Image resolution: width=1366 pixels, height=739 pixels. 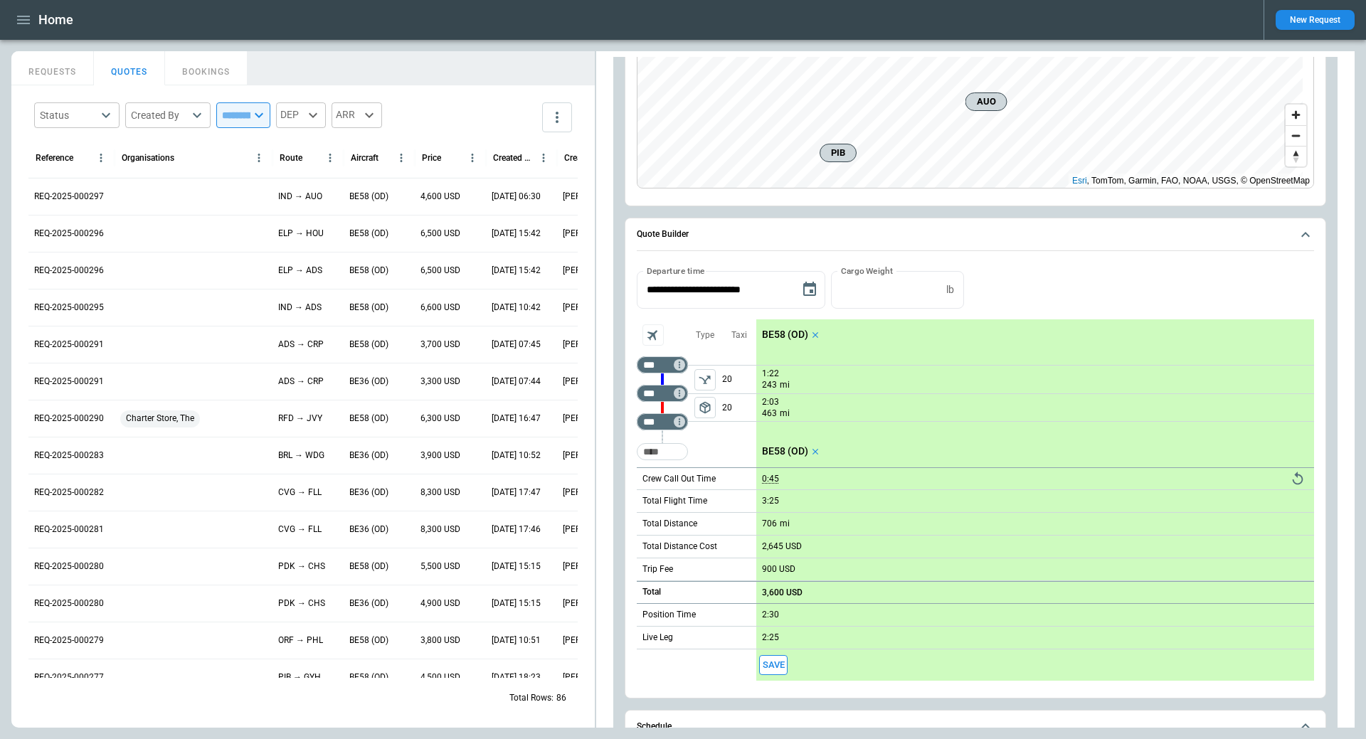 I want to click on button: more, so click(x=557, y=117).